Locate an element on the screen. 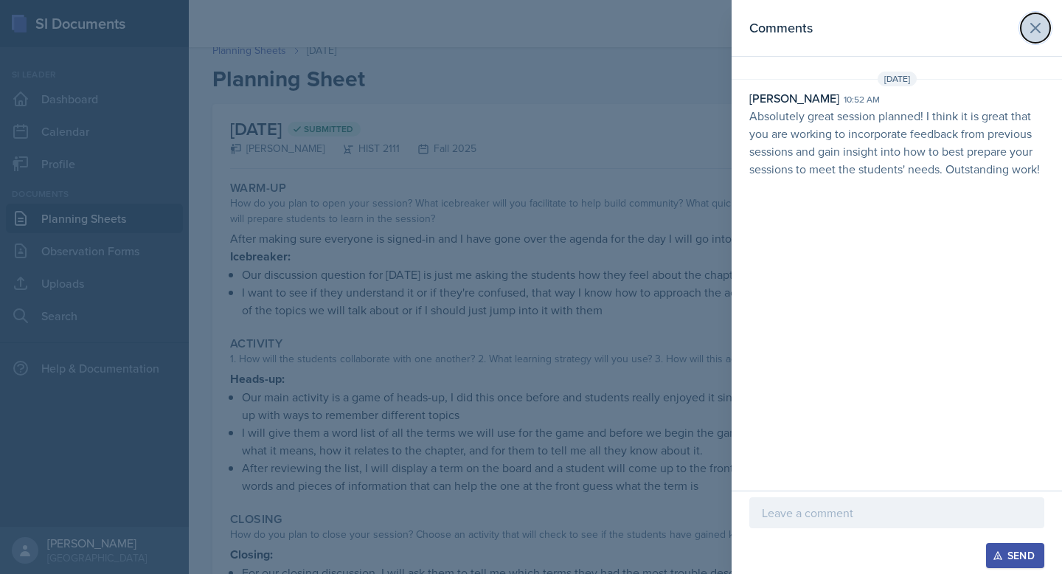 The width and height of the screenshot is (1062, 574). button: Send is located at coordinates (1015, 555).